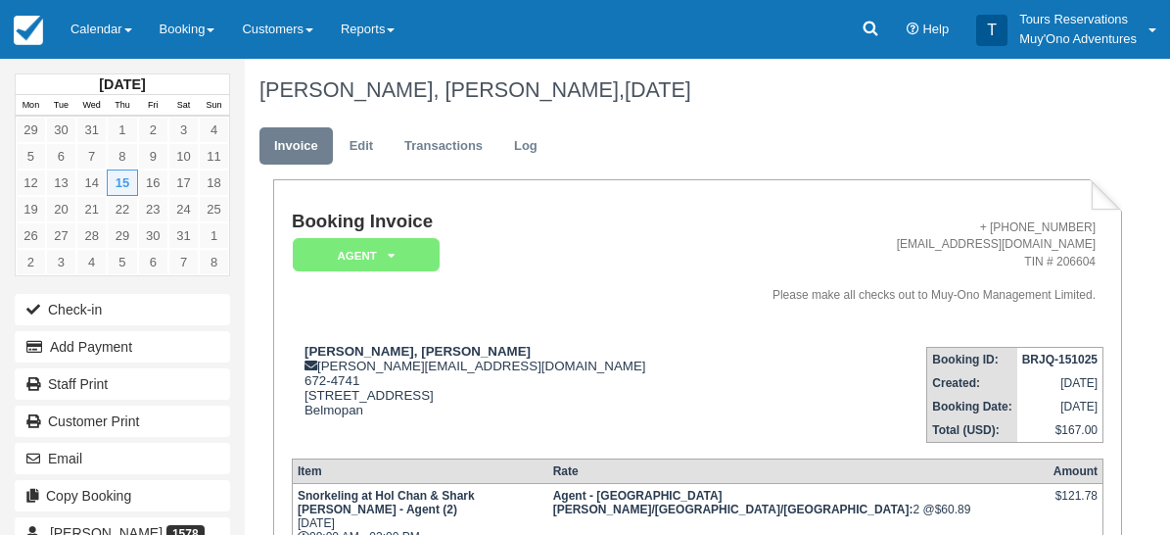 This screenshot has height=535, width=1170. Describe the element at coordinates (992, 30) in the screenshot. I see `div: T` at that location.